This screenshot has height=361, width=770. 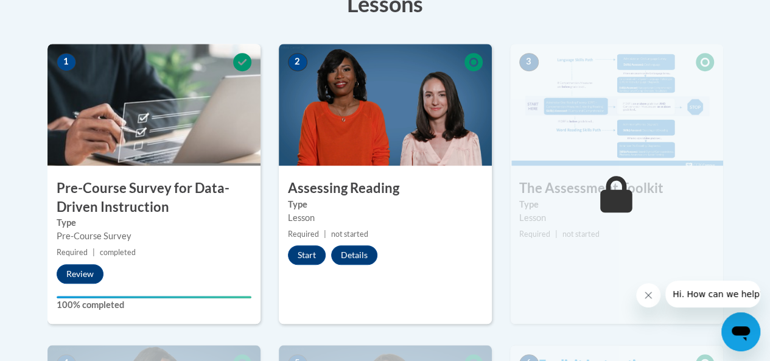 I want to click on div: Pre-Course Survey, so click(x=154, y=236).